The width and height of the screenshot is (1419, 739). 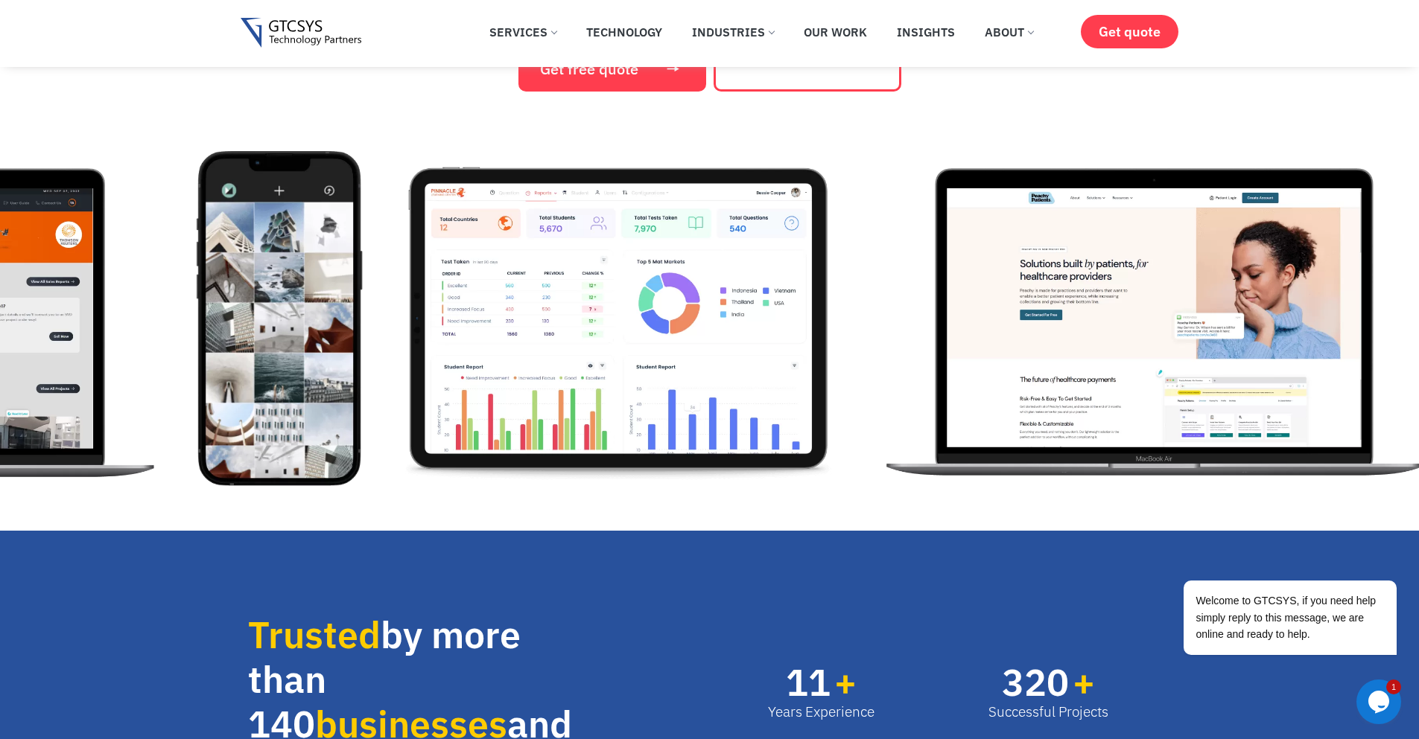 I want to click on div: Successful Projects, so click(x=1048, y=712).